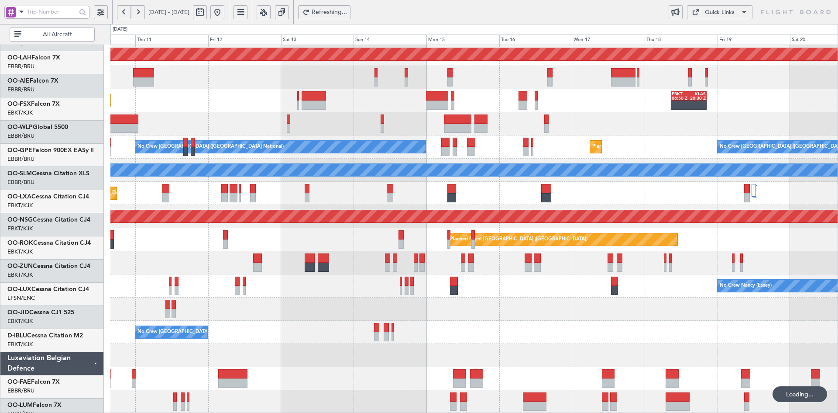 This screenshot has height=413, width=838. I want to click on a: OO-LUXCessna Citation CJ4, so click(48, 289).